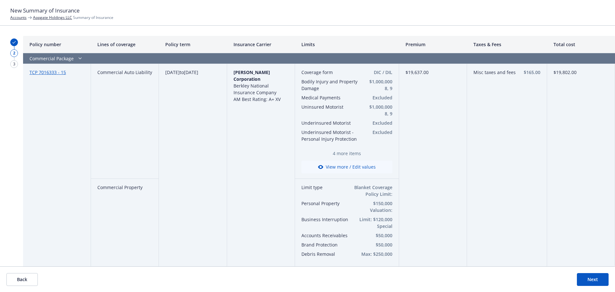 Image resolution: width=615 pixels, height=292 pixels. Describe the element at coordinates (334, 123) in the screenshot. I see `span: Underinsured Motorist` at that location.